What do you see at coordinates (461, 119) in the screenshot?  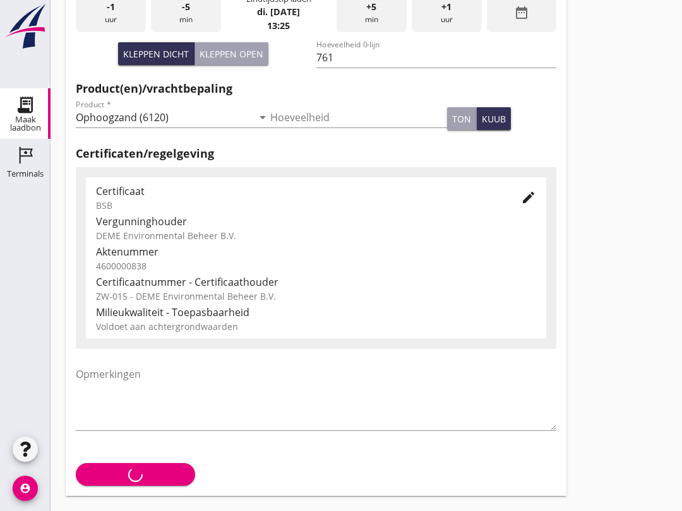 I see `button: ton` at bounding box center [461, 119].